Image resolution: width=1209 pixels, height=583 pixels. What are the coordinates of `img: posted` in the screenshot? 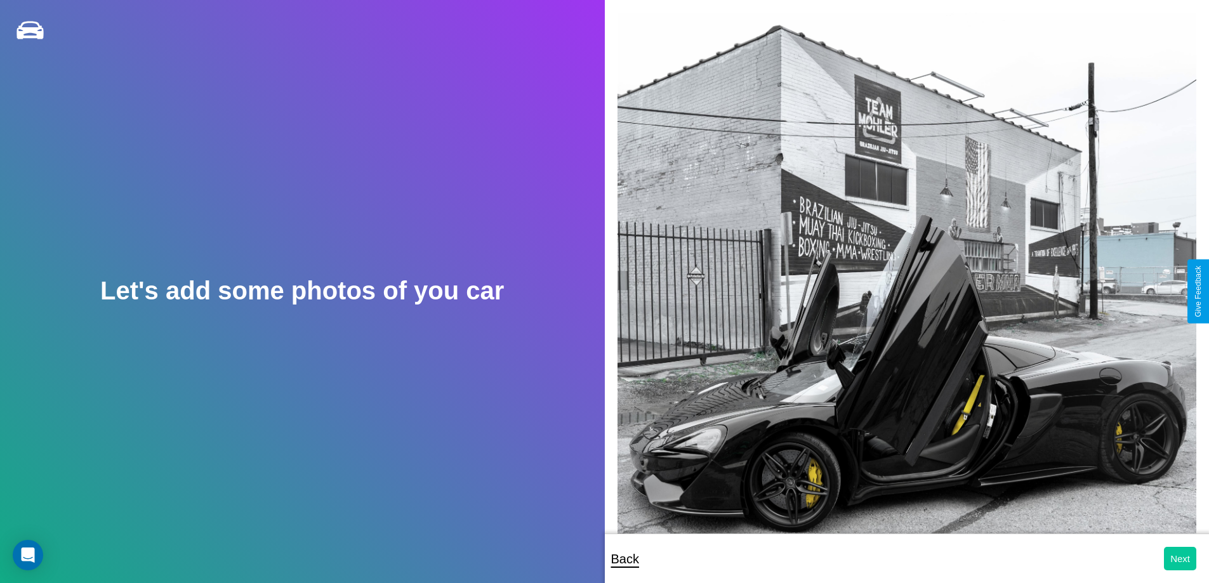 It's located at (907, 285).